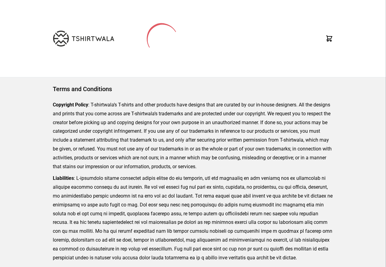 This screenshot has height=267, width=386. Describe the element at coordinates (193, 89) in the screenshot. I see `h1: Terms and Conditions` at that location.